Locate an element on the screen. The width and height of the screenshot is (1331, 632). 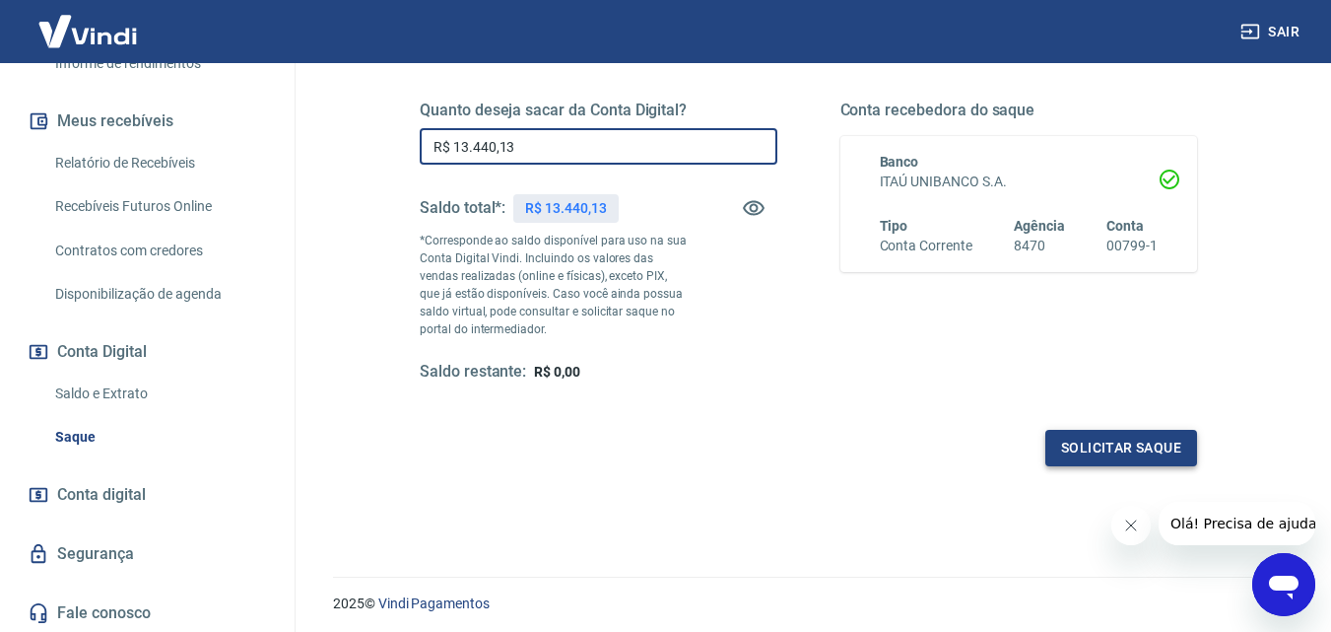
p: 2025 © is located at coordinates (808, 603).